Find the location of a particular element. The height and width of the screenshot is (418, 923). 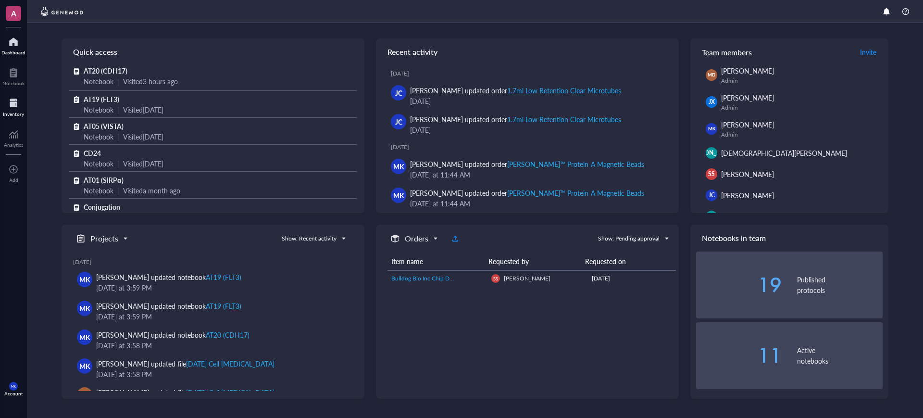

div: Team members is located at coordinates (789, 52).